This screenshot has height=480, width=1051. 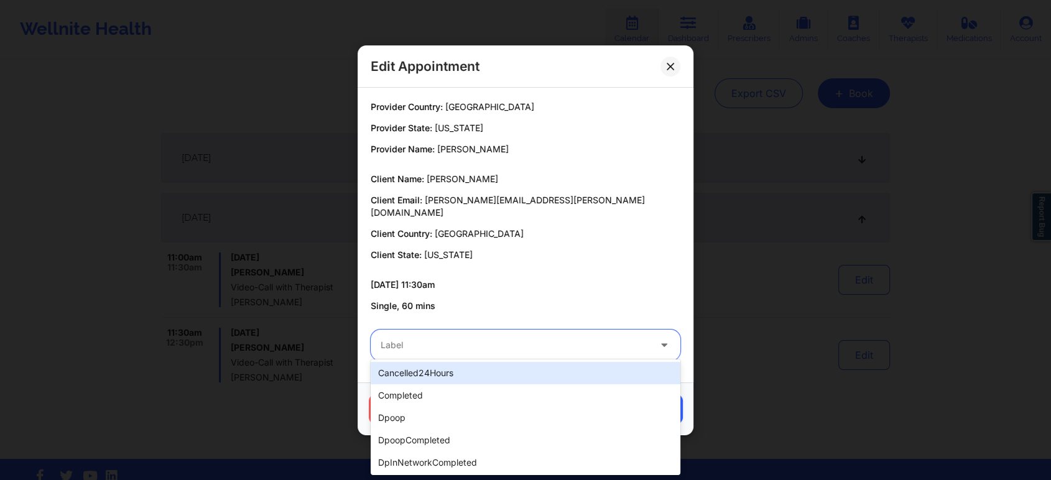 I want to click on button: Cancel Appointment, so click(x=433, y=409).